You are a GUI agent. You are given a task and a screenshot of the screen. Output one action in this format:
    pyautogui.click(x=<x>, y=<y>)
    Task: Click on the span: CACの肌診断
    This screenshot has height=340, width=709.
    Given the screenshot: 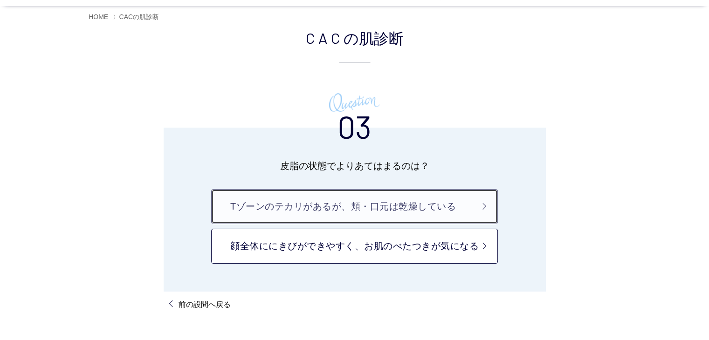 What is the action you would take?
    pyautogui.click(x=139, y=17)
    